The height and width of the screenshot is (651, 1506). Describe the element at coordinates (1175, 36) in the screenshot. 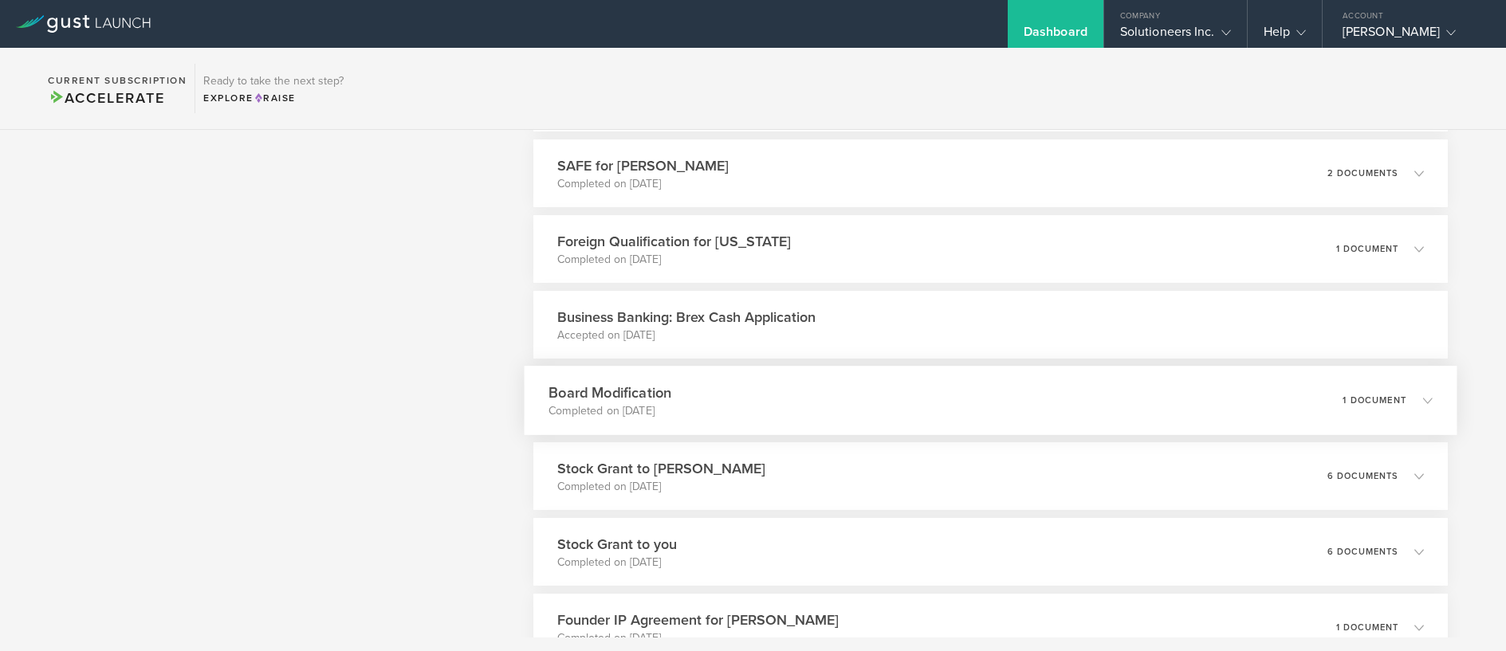

I see `div: Solutioneers Inc.` at that location.